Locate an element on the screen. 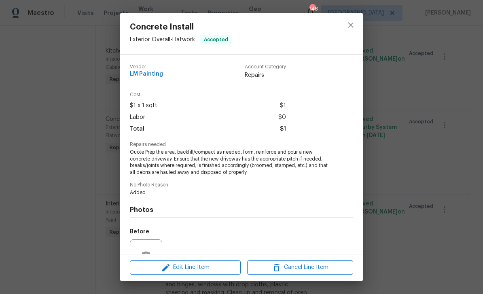  h5: Before is located at coordinates (140, 232).